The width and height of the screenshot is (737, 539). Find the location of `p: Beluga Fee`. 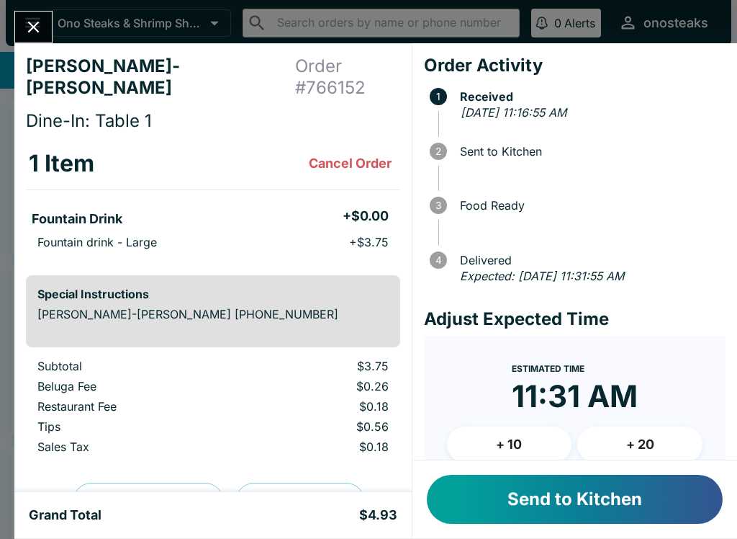

p: Beluga Fee is located at coordinates (136, 386).